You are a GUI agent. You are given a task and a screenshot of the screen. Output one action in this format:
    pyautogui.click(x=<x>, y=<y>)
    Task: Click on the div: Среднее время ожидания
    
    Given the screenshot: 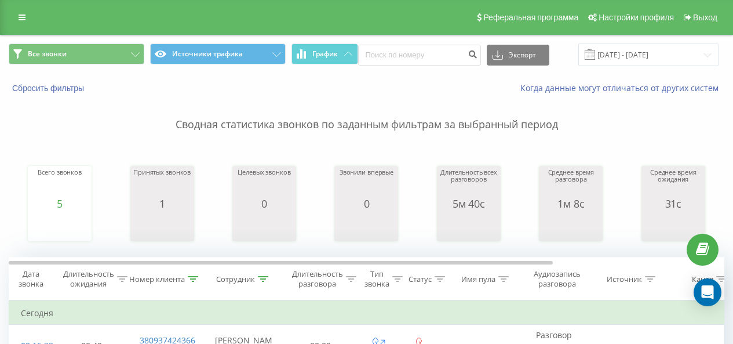 What is the action you would take?
    pyautogui.click(x=674, y=183)
    